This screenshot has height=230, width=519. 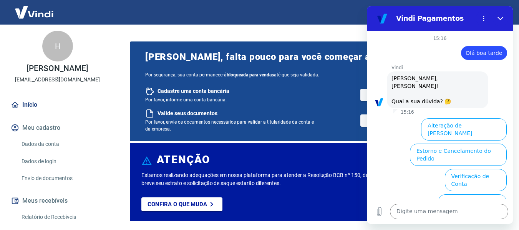 What do you see at coordinates (400, 95) in the screenshot?
I see `a: Cadastrar conta bancária` at bounding box center [400, 95].